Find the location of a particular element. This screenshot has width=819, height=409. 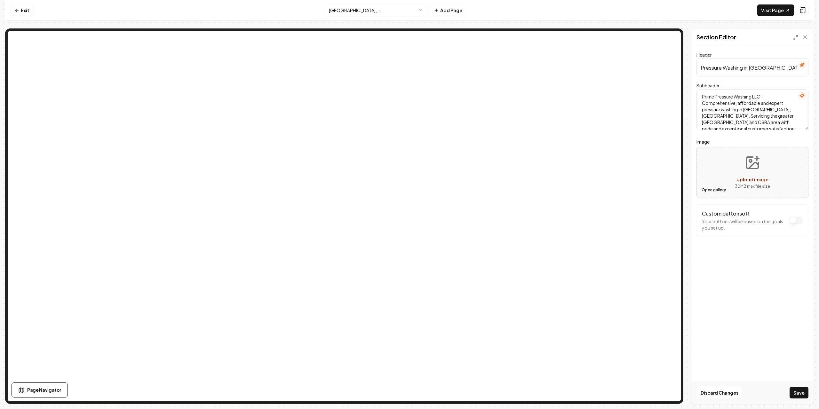

a: Visit Page is located at coordinates (776, 10).